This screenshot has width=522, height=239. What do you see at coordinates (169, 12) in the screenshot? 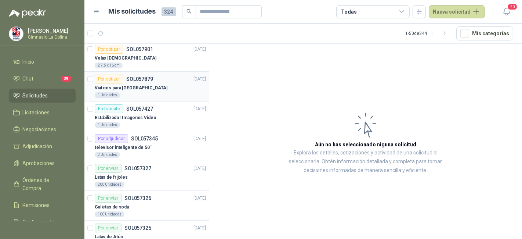
I see `span: 324` at bounding box center [169, 12].